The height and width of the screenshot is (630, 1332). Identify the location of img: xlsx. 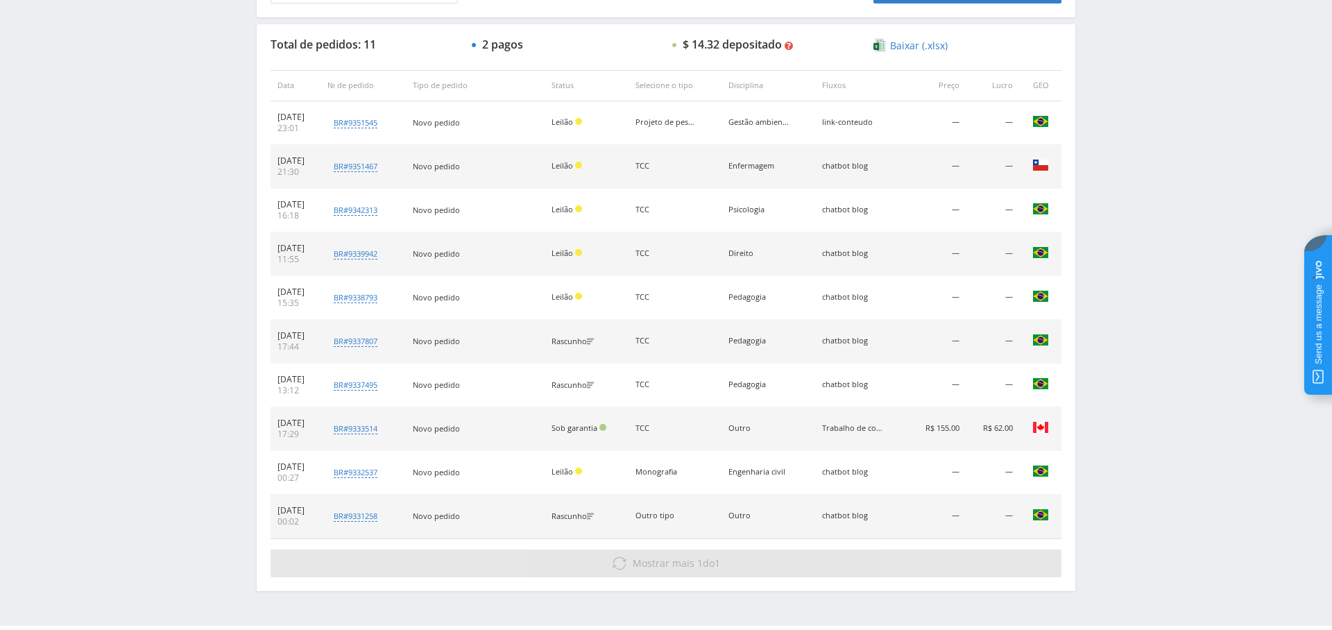
(879, 45).